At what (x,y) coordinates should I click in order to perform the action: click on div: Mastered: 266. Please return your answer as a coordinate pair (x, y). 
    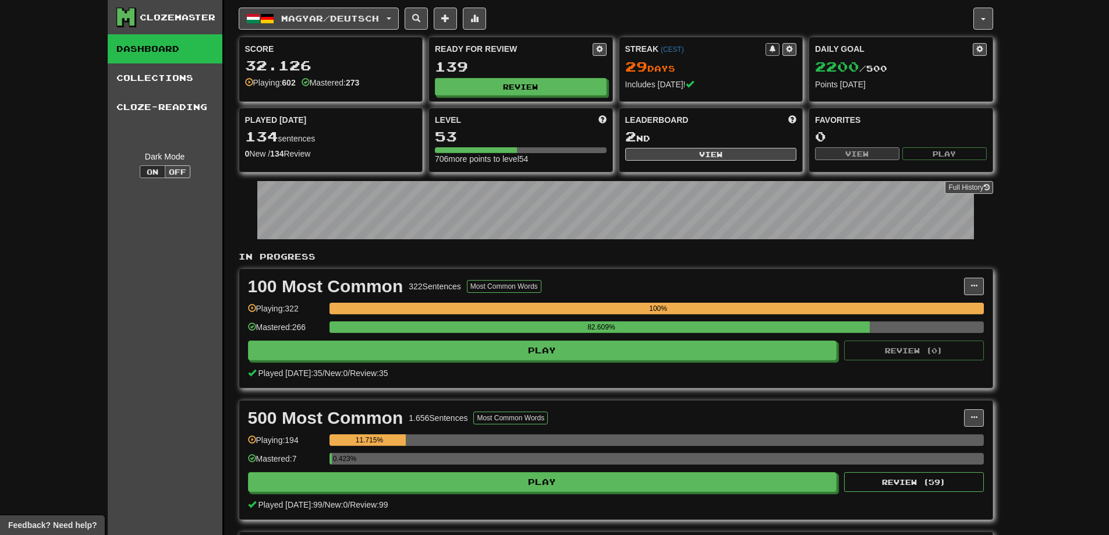
    Looking at the image, I should click on (286, 331).